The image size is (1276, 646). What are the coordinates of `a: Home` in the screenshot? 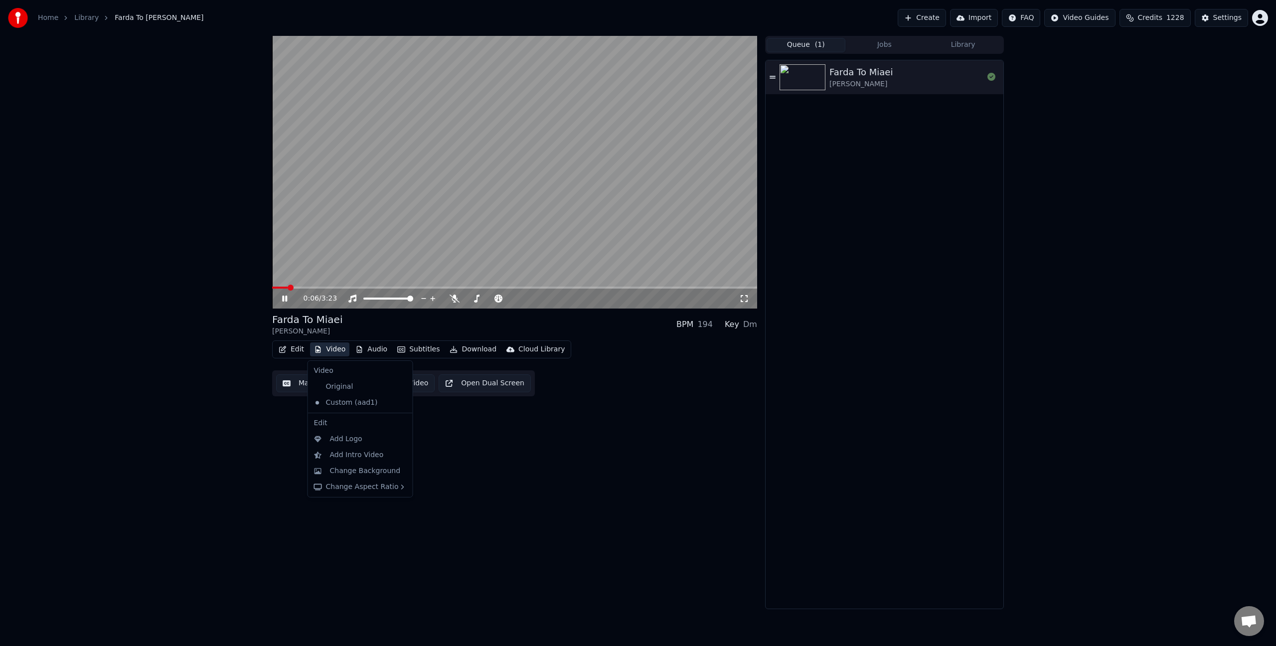 It's located at (48, 18).